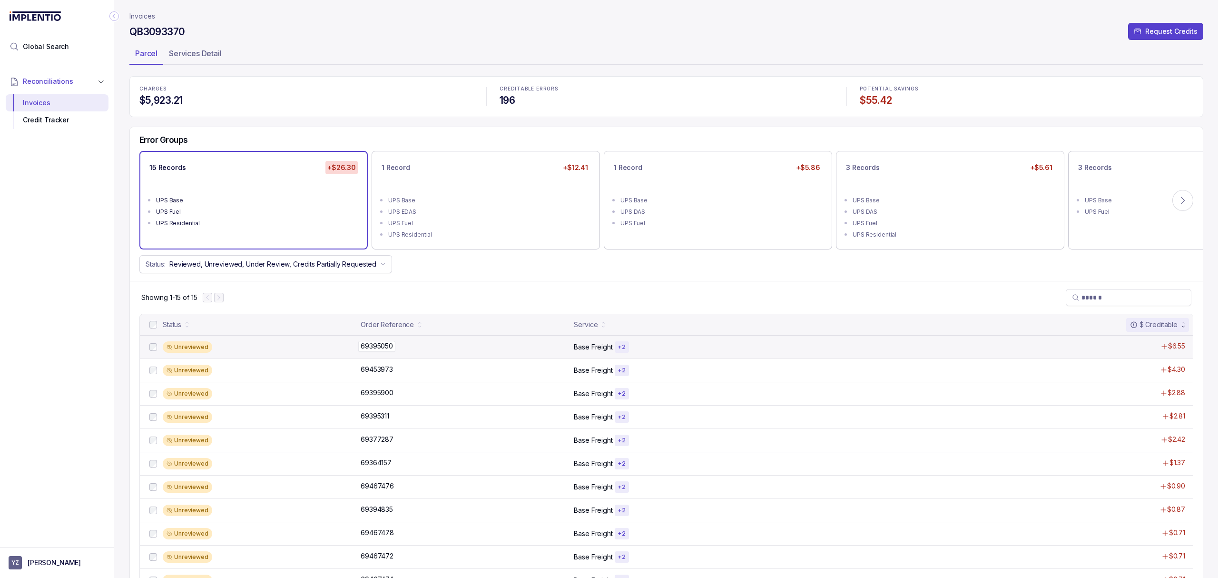  What do you see at coordinates (1041, 168) in the screenshot?
I see `p: +$5.61` at bounding box center [1041, 168].